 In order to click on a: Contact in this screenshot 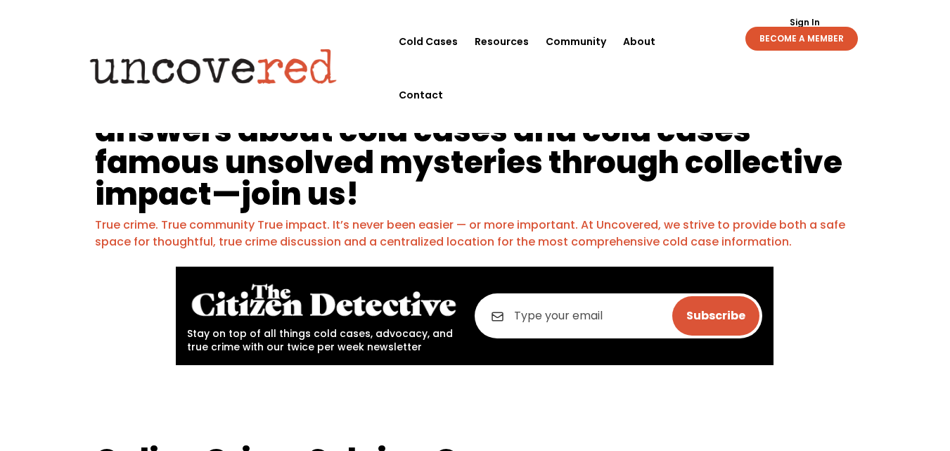, I will do `click(421, 95)`.